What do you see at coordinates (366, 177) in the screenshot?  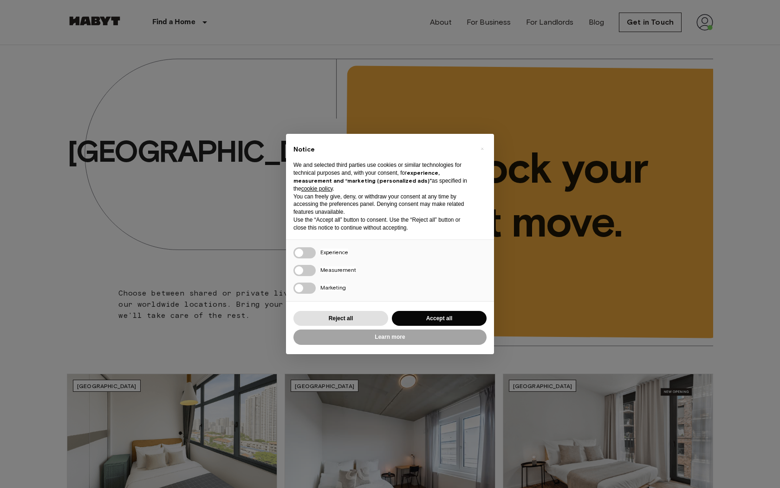 I see `strong: experience, measurement and “marketing (personalized ads)”` at bounding box center [366, 177].